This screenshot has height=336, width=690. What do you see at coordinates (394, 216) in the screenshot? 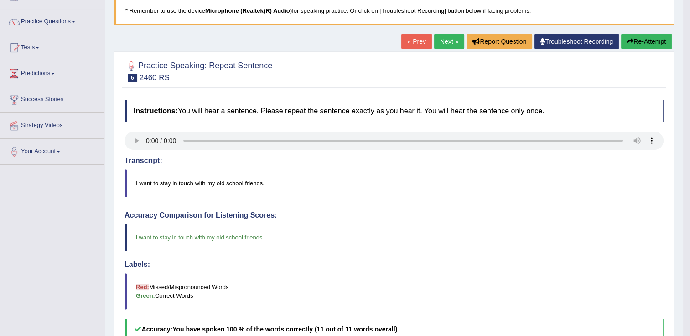
I see `h4: Accuracy Comparison for Listening Scores:` at bounding box center [394, 216].